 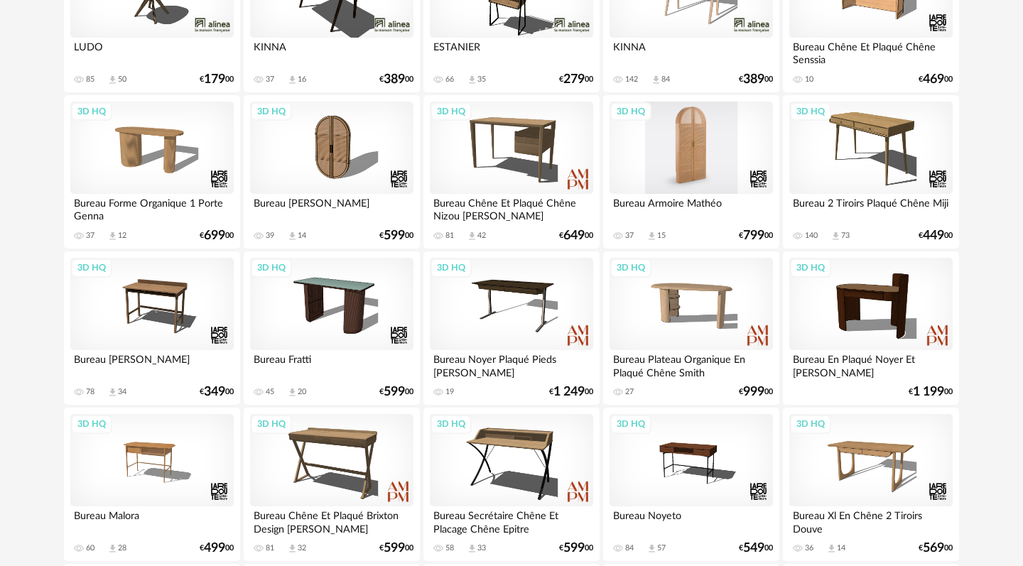 I want to click on div: 45, so click(x=270, y=392).